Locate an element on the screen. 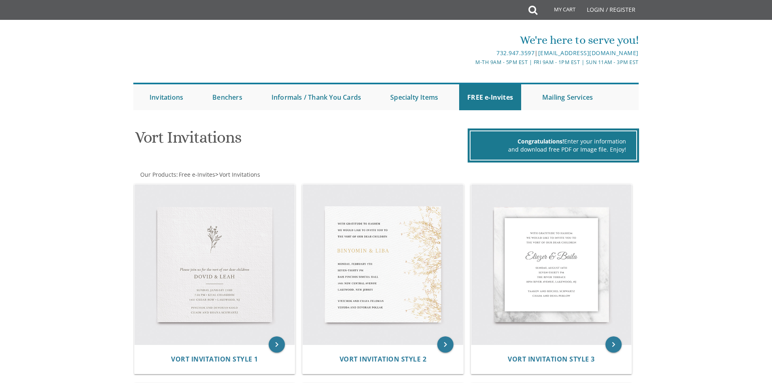  a: Our Products is located at coordinates (158, 174).